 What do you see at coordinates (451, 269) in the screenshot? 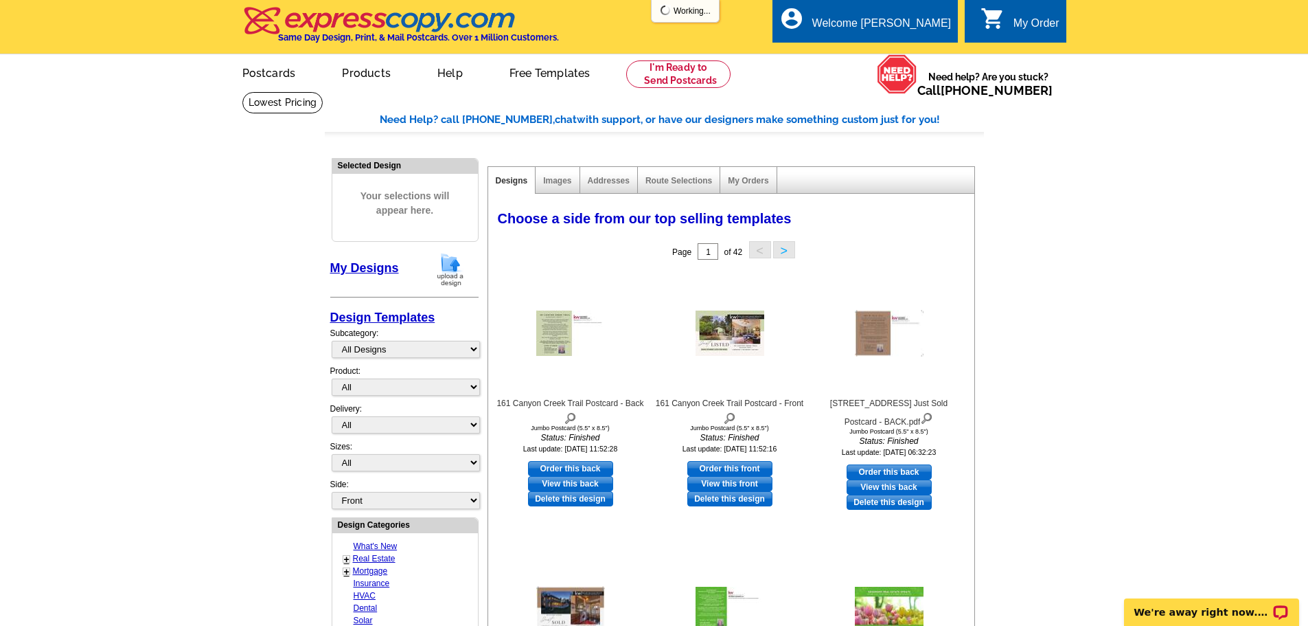
I see `img: upload-design` at bounding box center [451, 269].